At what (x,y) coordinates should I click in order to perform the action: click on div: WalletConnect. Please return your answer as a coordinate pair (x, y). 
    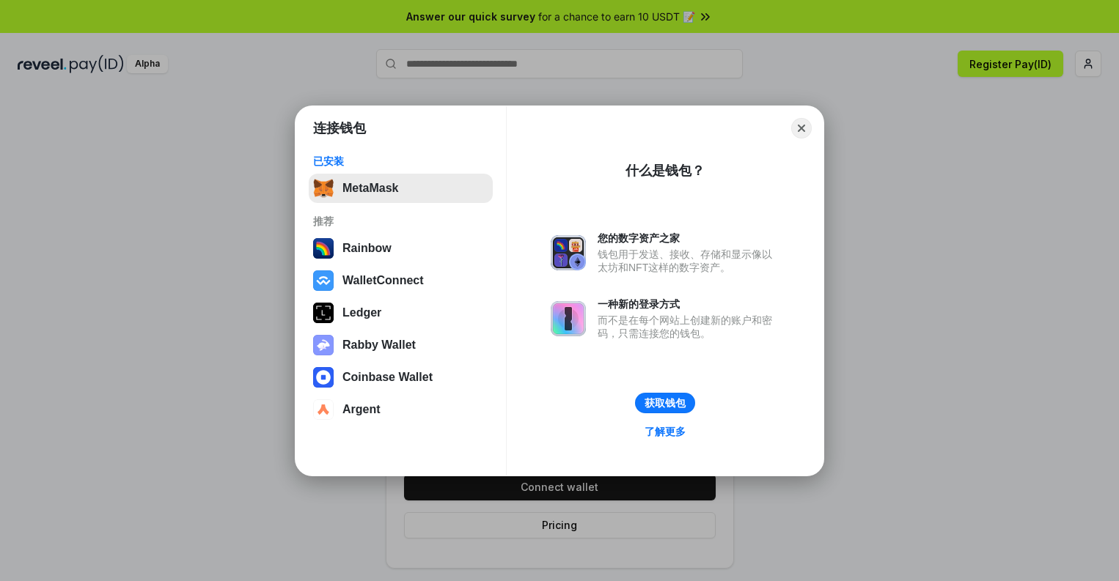
    Looking at the image, I should click on (383, 281).